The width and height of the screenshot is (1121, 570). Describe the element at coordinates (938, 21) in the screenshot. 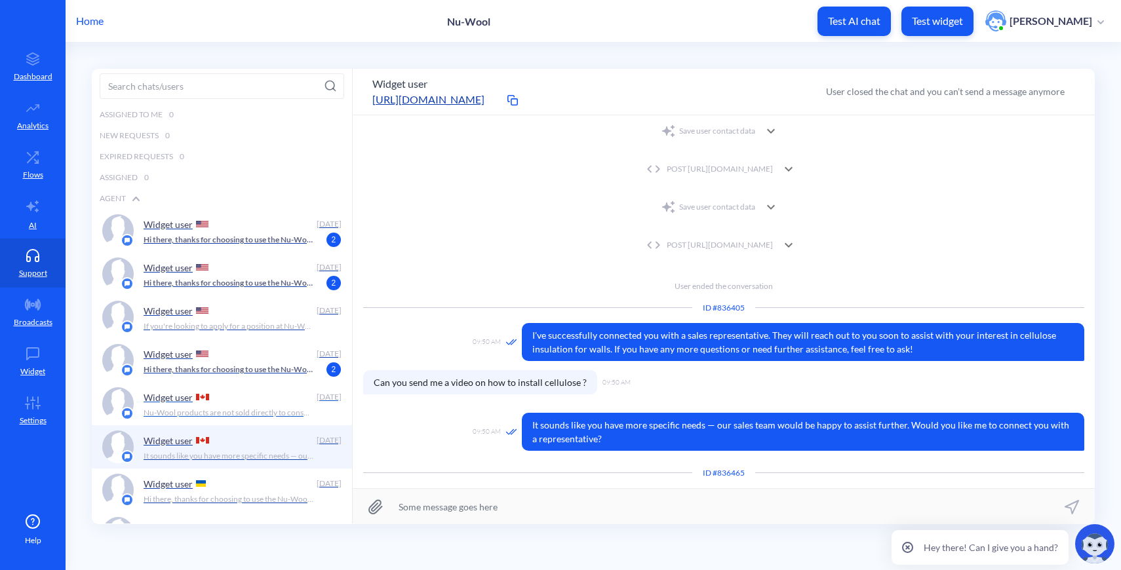

I see `button: Test widget` at that location.